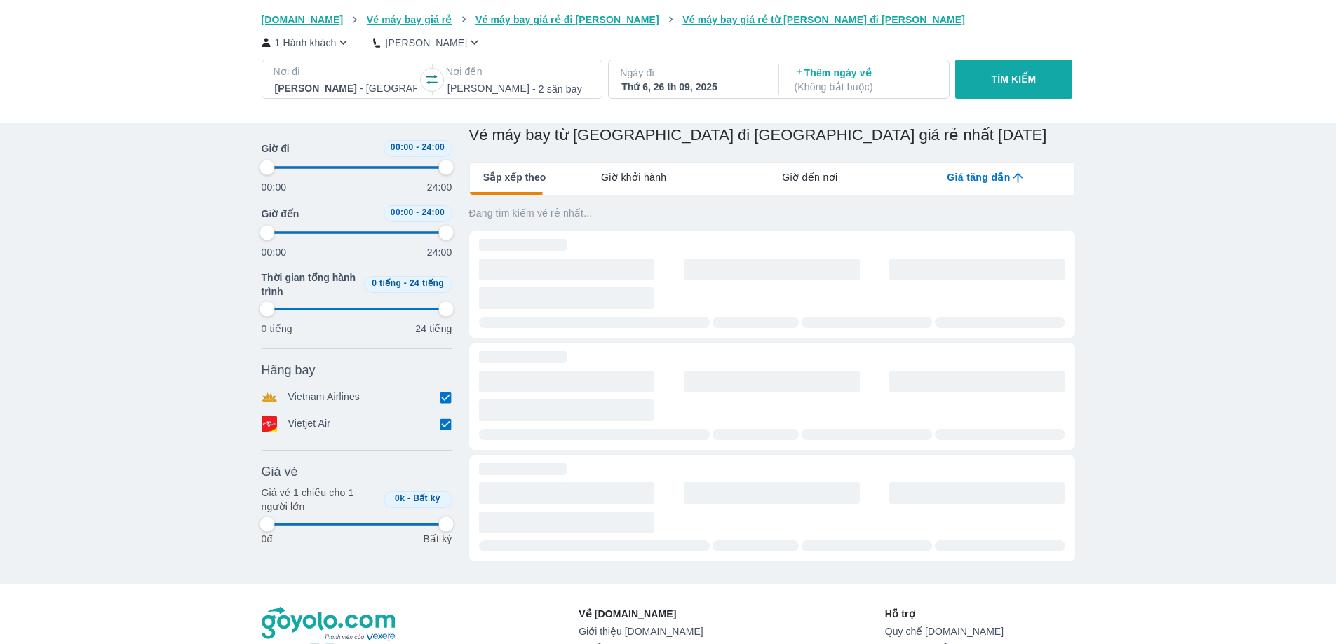  What do you see at coordinates (276, 149) in the screenshot?
I see `span: Giờ đi` at bounding box center [276, 149].